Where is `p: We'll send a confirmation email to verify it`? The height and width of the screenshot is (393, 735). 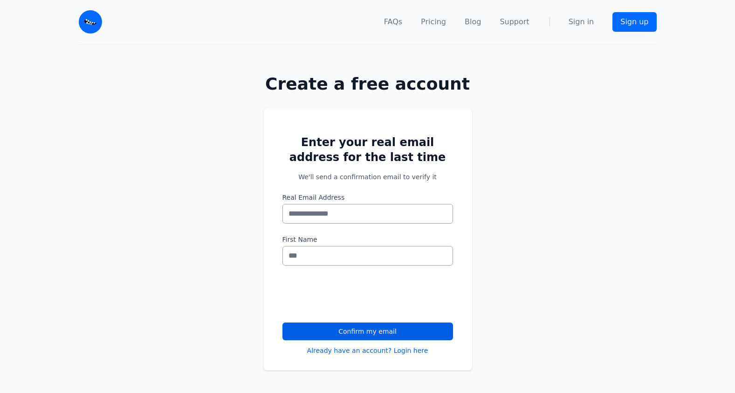
p: We'll send a confirmation email to verify it is located at coordinates (368, 177).